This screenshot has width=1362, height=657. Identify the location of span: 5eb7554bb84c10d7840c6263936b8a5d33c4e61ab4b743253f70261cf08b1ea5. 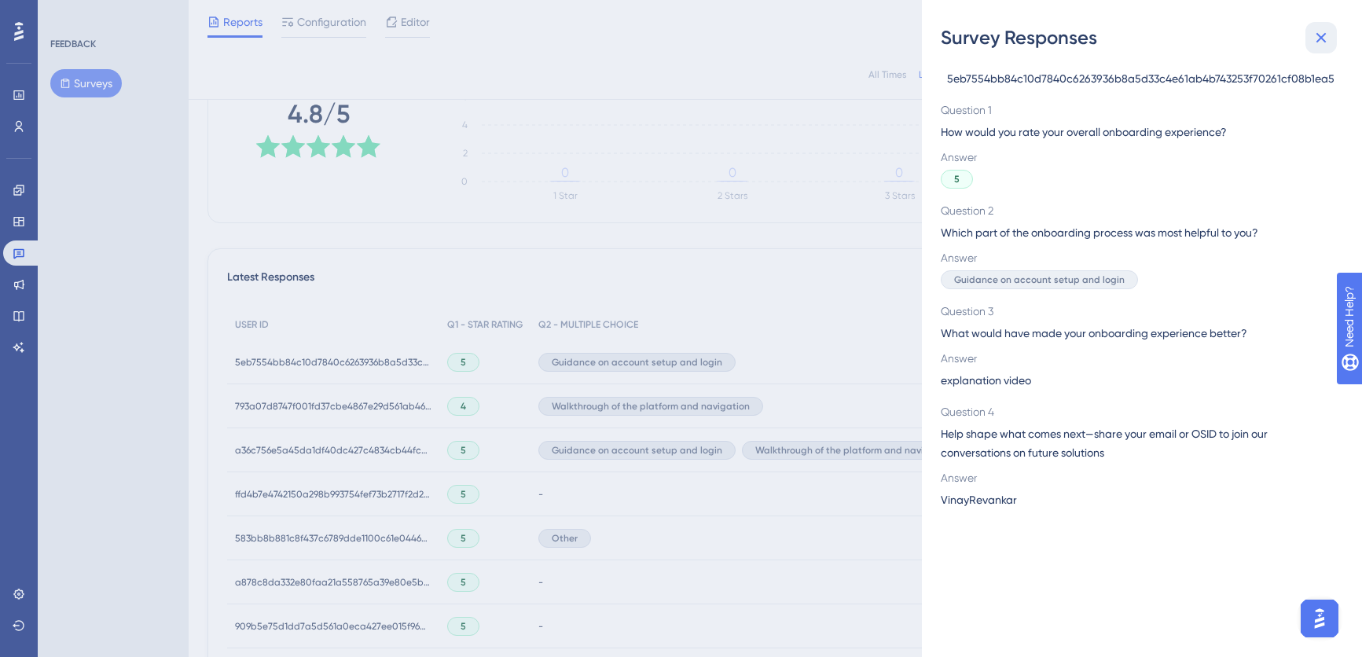
(1140, 79).